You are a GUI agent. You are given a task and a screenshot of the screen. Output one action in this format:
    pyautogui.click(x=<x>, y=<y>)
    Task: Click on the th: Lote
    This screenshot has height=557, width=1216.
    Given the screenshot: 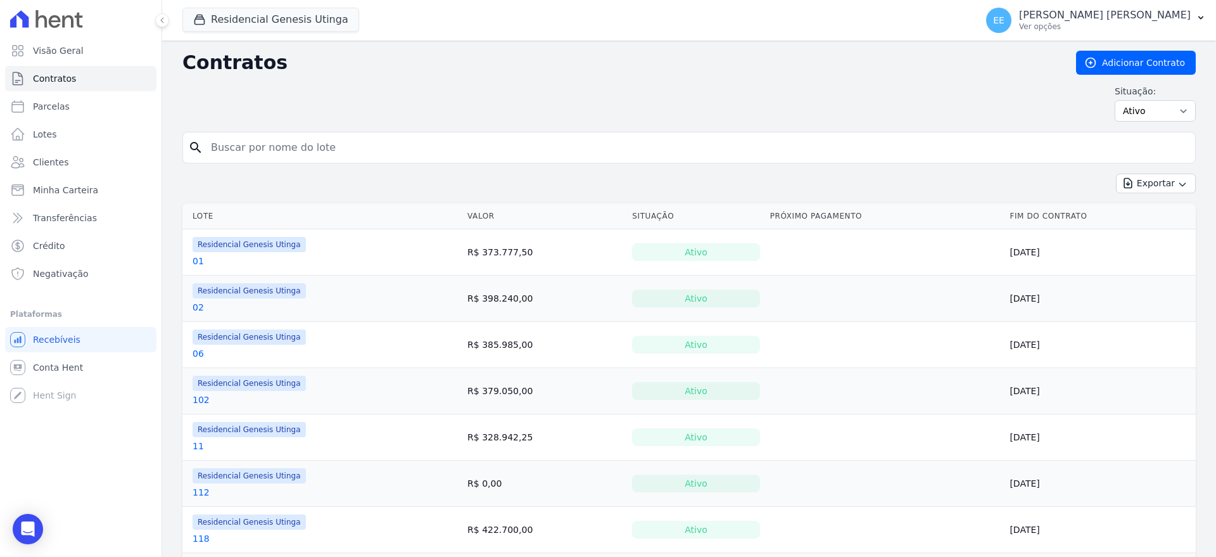 What is the action you would take?
    pyautogui.click(x=322, y=216)
    